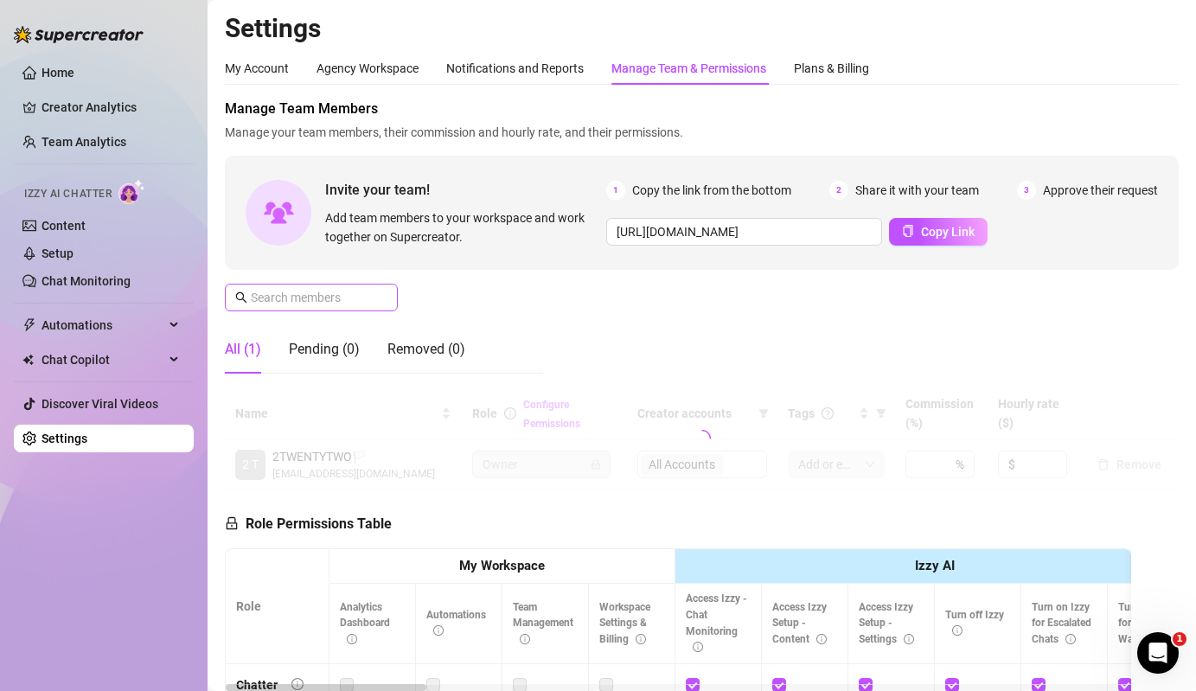 Image resolution: width=1196 pixels, height=691 pixels. I want to click on a: Team Analytics, so click(84, 142).